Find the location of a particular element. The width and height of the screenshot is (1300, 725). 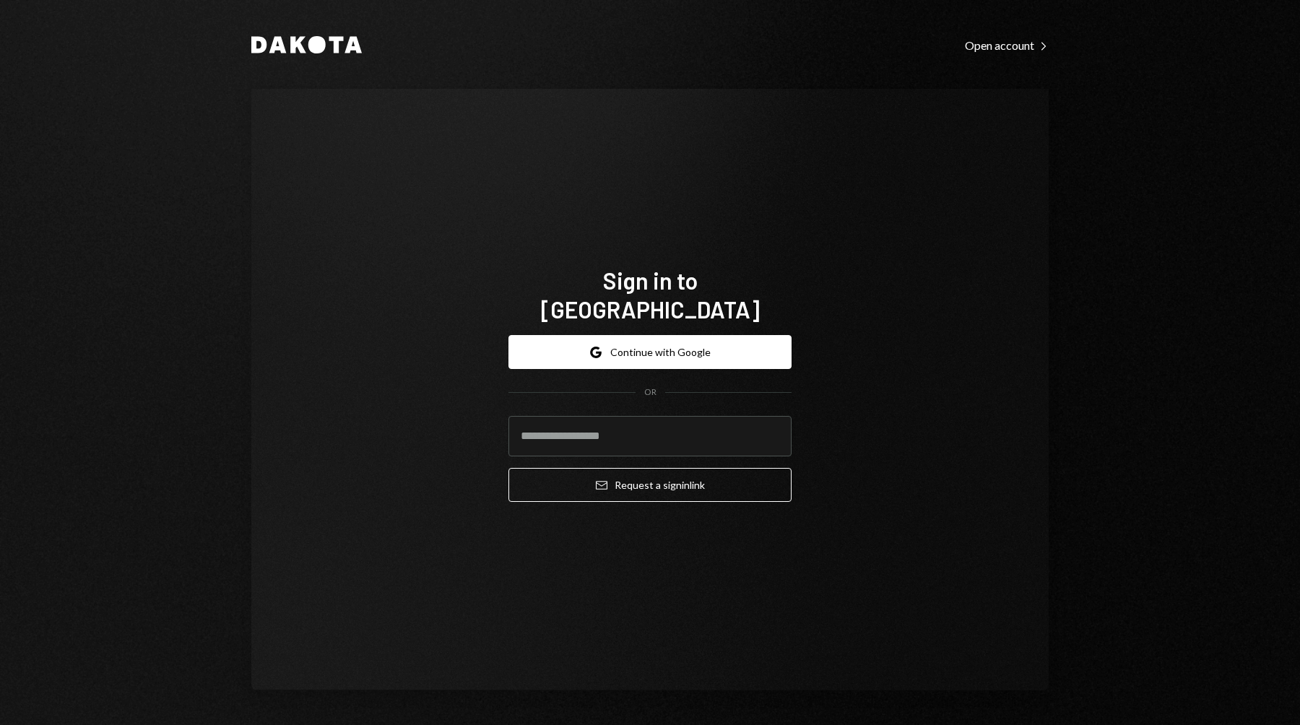

button: Request a signinlink is located at coordinates (650, 485).